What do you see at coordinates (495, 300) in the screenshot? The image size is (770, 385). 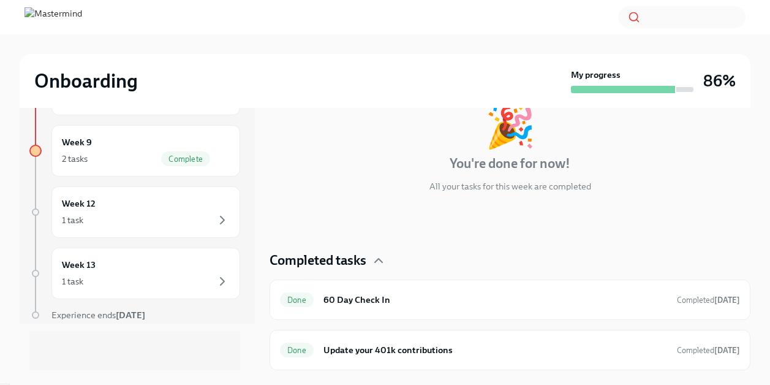 I see `h6: 60 Day Check In` at bounding box center [495, 300].